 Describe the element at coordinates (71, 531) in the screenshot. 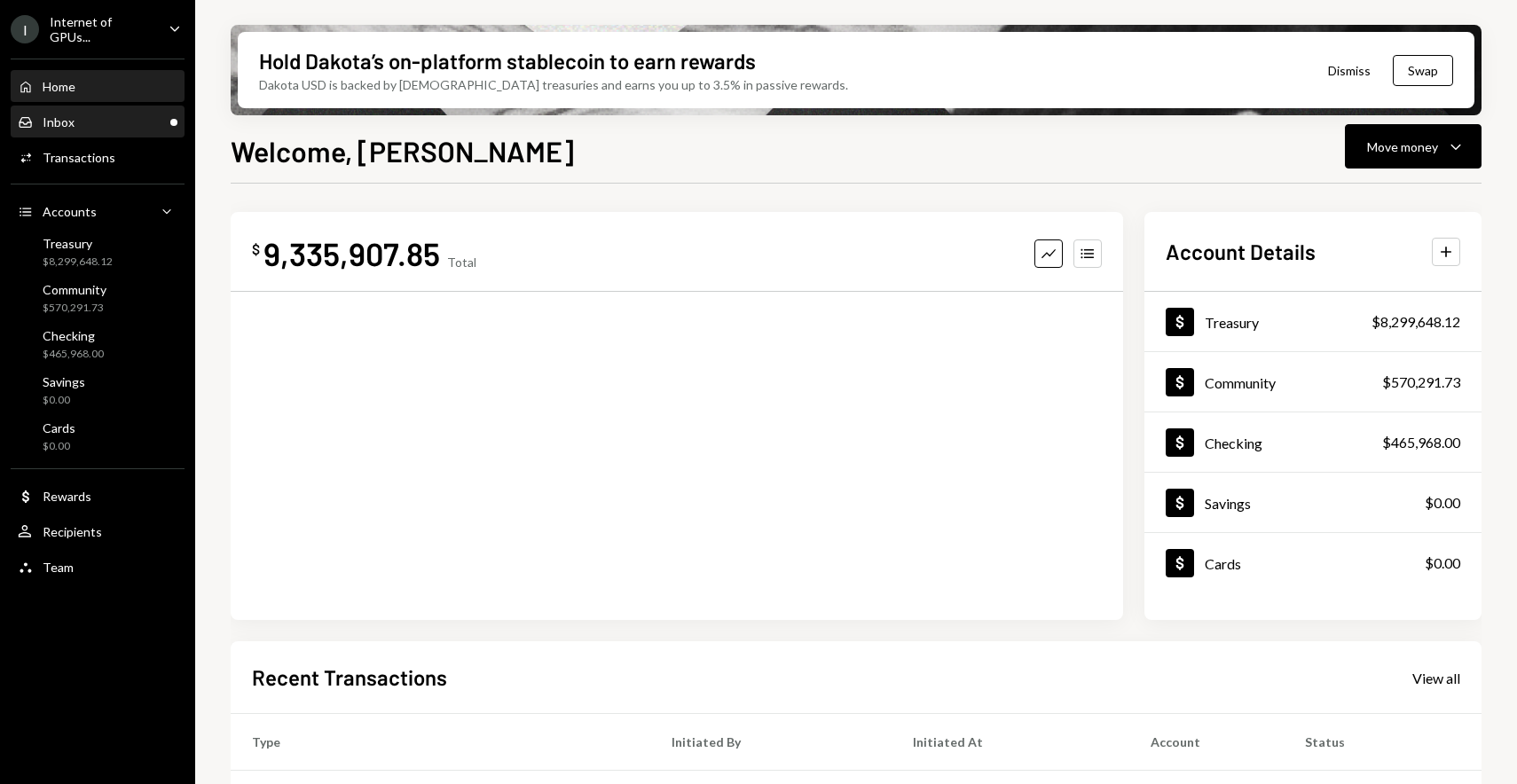

I see `div: Recipients` at that location.